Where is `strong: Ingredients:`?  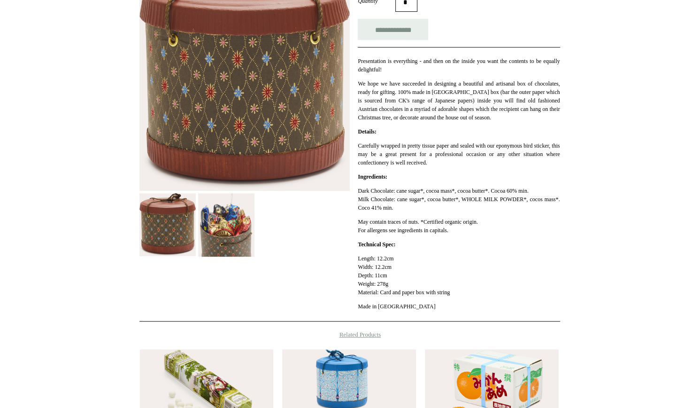 strong: Ingredients: is located at coordinates (372, 177).